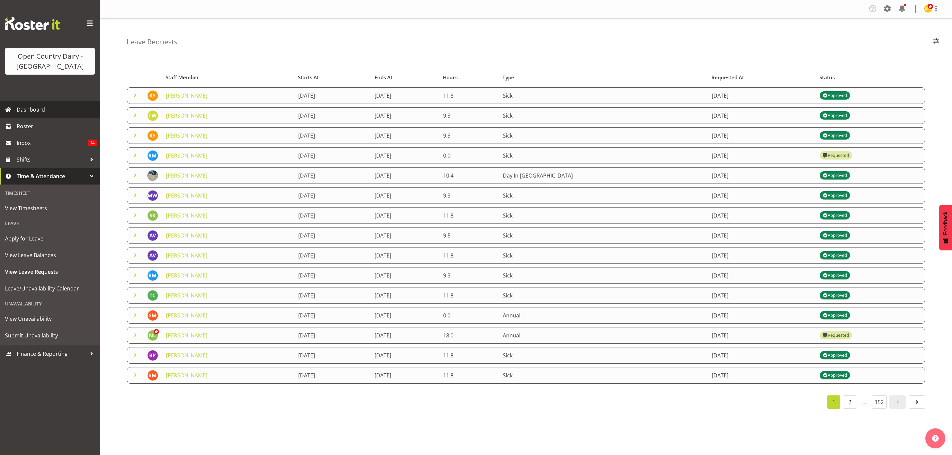 The width and height of the screenshot is (952, 455). What do you see at coordinates (182, 77) in the screenshot?
I see `span: Staff Member` at bounding box center [182, 77].